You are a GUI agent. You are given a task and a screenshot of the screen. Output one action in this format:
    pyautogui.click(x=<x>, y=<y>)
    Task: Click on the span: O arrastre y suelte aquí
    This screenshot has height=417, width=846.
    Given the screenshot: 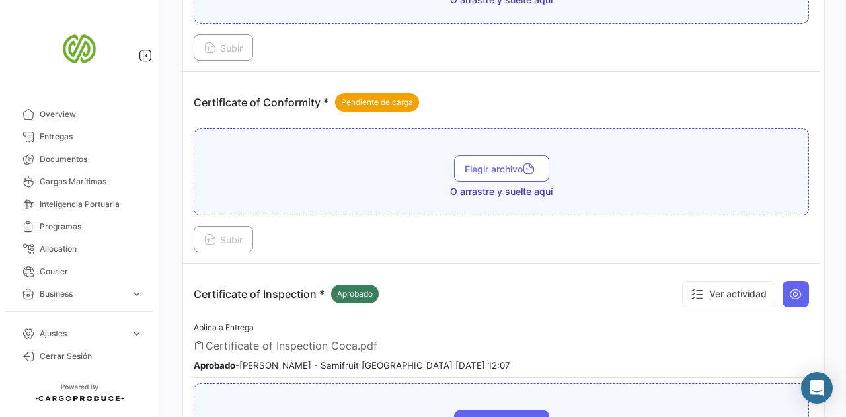 What is the action you would take?
    pyautogui.click(x=501, y=192)
    